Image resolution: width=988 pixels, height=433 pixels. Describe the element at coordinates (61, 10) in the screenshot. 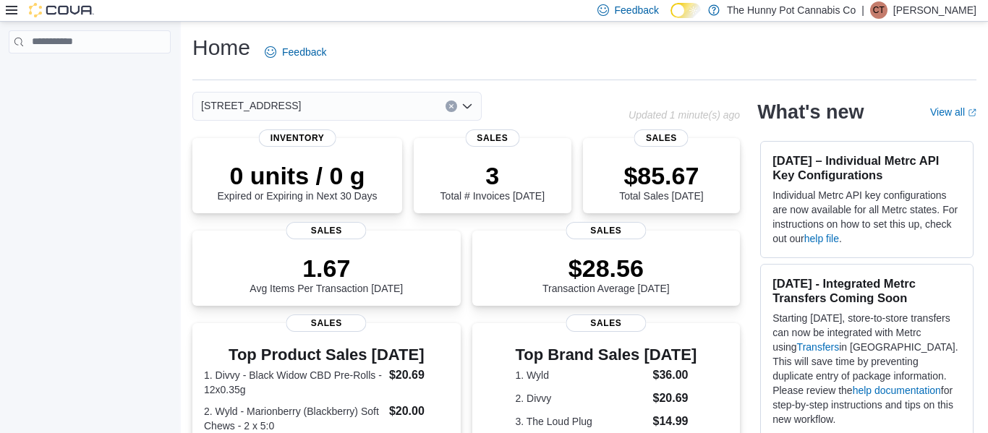

I see `img: Cova` at that location.